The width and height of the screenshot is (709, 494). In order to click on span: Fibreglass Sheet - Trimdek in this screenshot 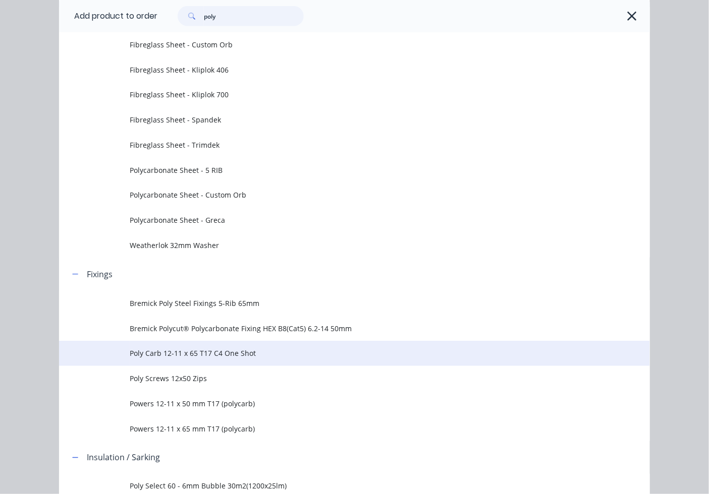, I will do `click(338, 145)`.